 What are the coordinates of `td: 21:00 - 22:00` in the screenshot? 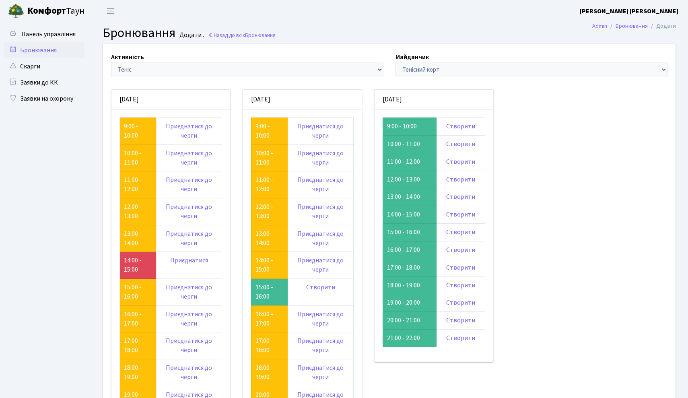 It's located at (409, 338).